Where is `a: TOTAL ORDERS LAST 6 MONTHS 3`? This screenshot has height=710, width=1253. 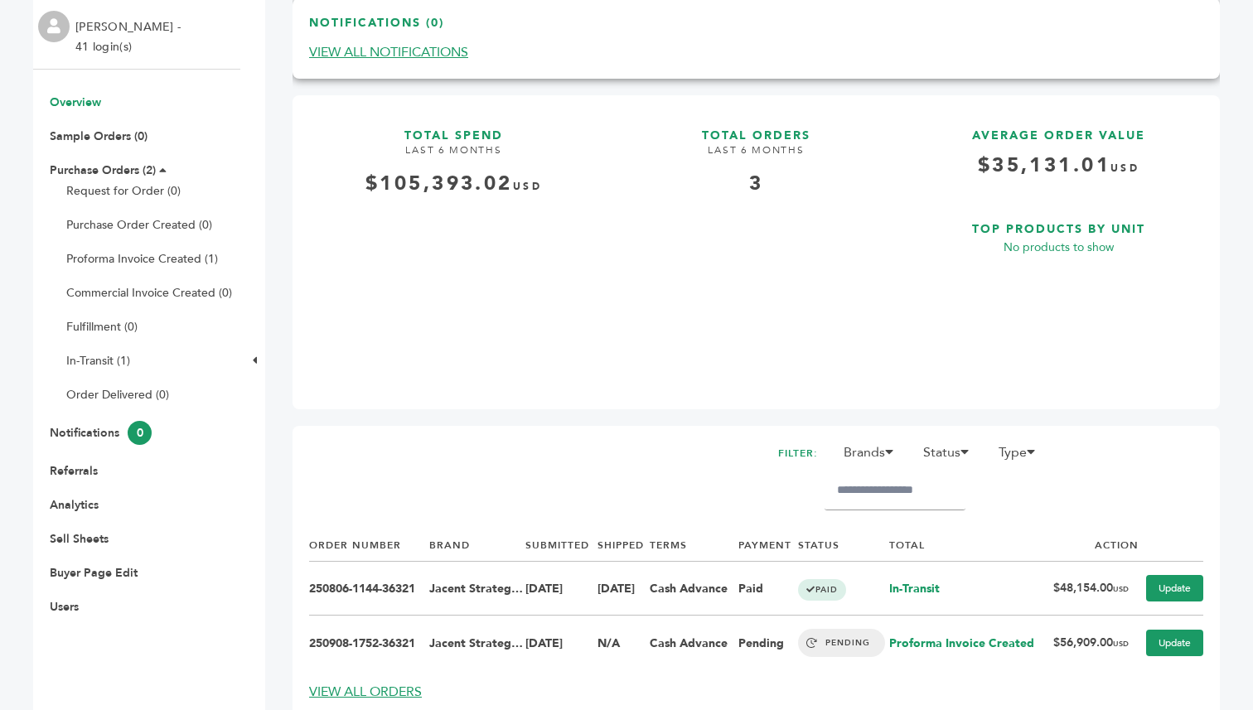
a: TOTAL ORDERS LAST 6 MONTHS 3 is located at coordinates (756, 246).